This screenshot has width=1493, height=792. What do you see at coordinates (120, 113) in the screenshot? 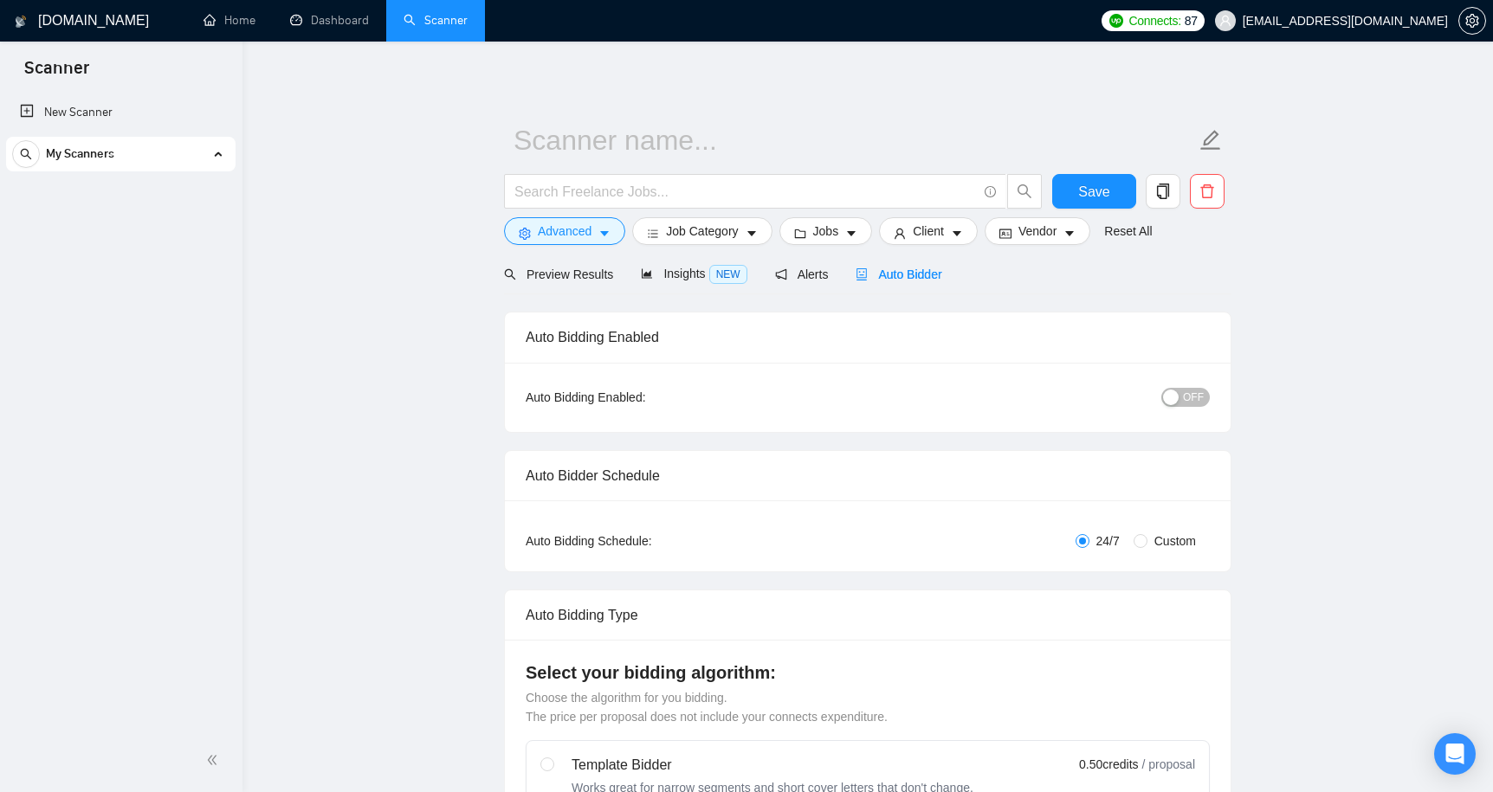
I see `li: New Scanner` at bounding box center [120, 113].